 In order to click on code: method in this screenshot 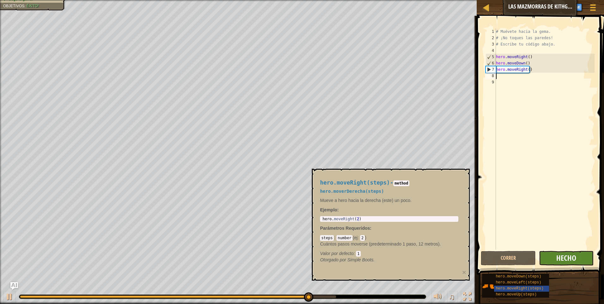, I will do `click(401, 183)`.